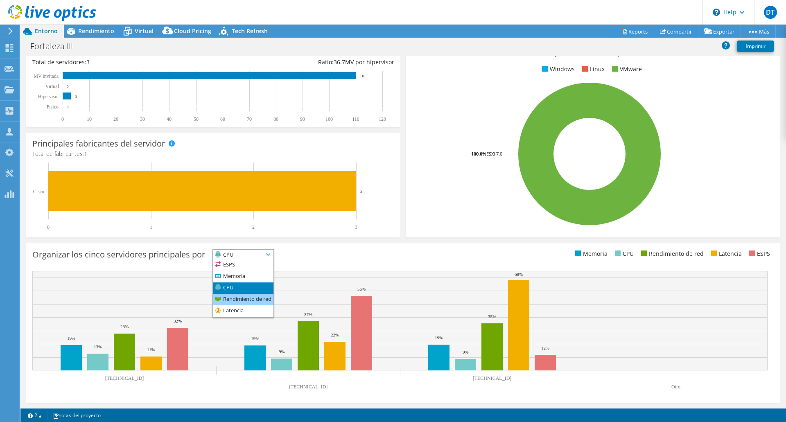  Describe the element at coordinates (77, 415) in the screenshot. I see `a: notas del proyecto` at that location.